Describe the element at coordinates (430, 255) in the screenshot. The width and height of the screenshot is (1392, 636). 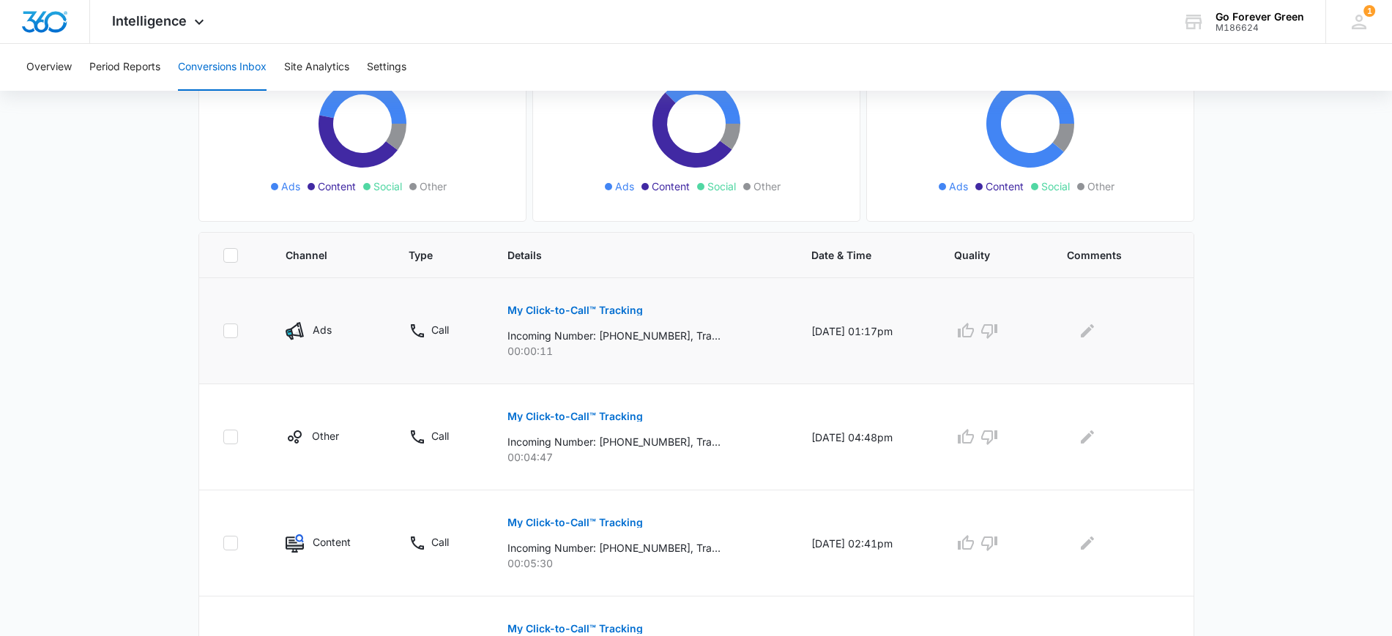
I see `span: Type` at that location.